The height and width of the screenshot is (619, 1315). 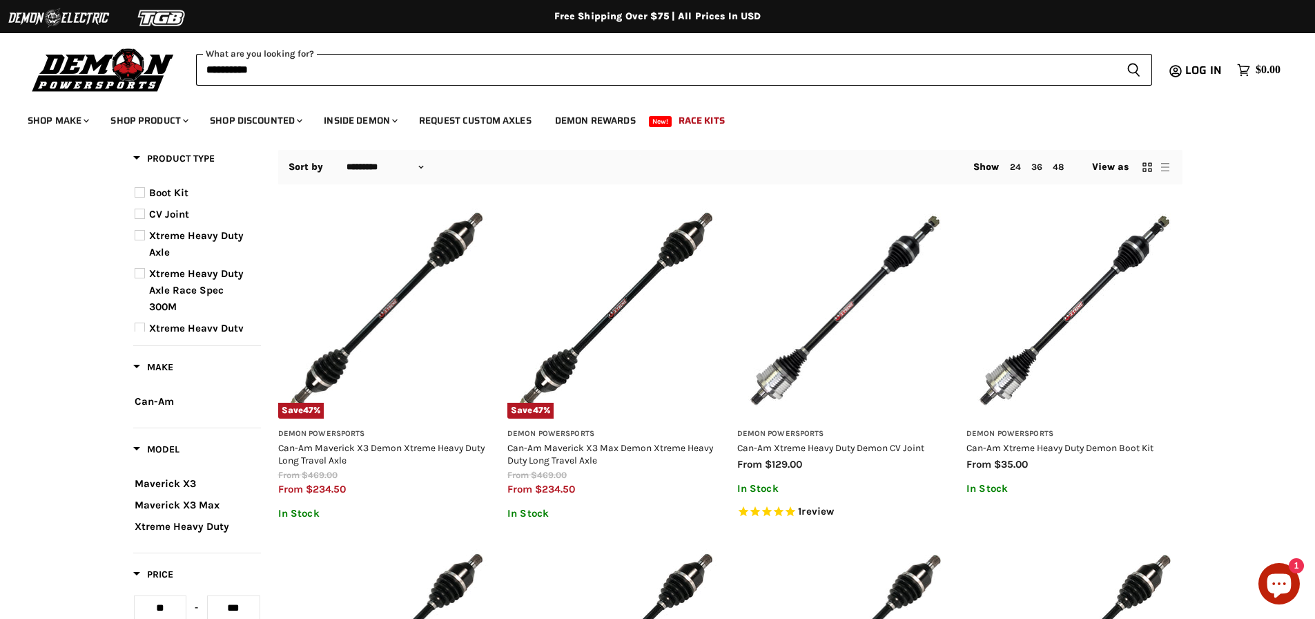 What do you see at coordinates (168, 193) in the screenshot?
I see `span: Boot Kit` at bounding box center [168, 193].